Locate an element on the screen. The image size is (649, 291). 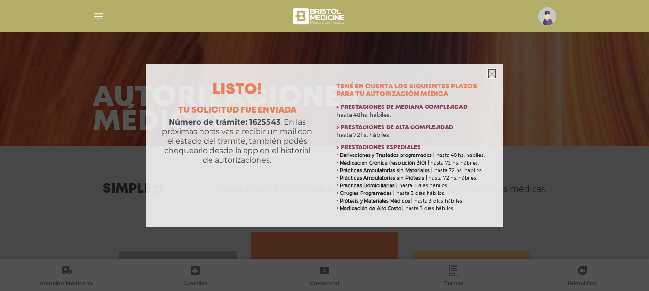
b: Cirugías Programadas | is located at coordinates (367, 193).